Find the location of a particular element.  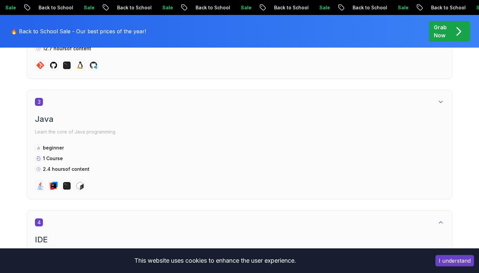

img: git logo is located at coordinates (40, 65).